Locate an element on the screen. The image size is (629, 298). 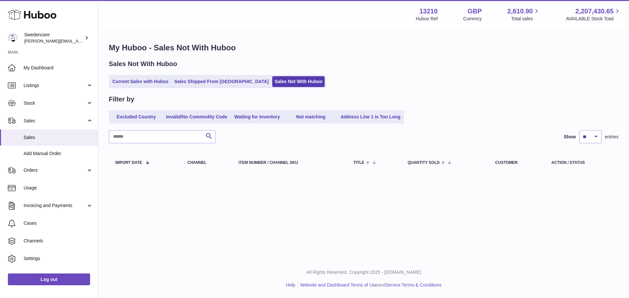
span: Import date is located at coordinates (129, 163).